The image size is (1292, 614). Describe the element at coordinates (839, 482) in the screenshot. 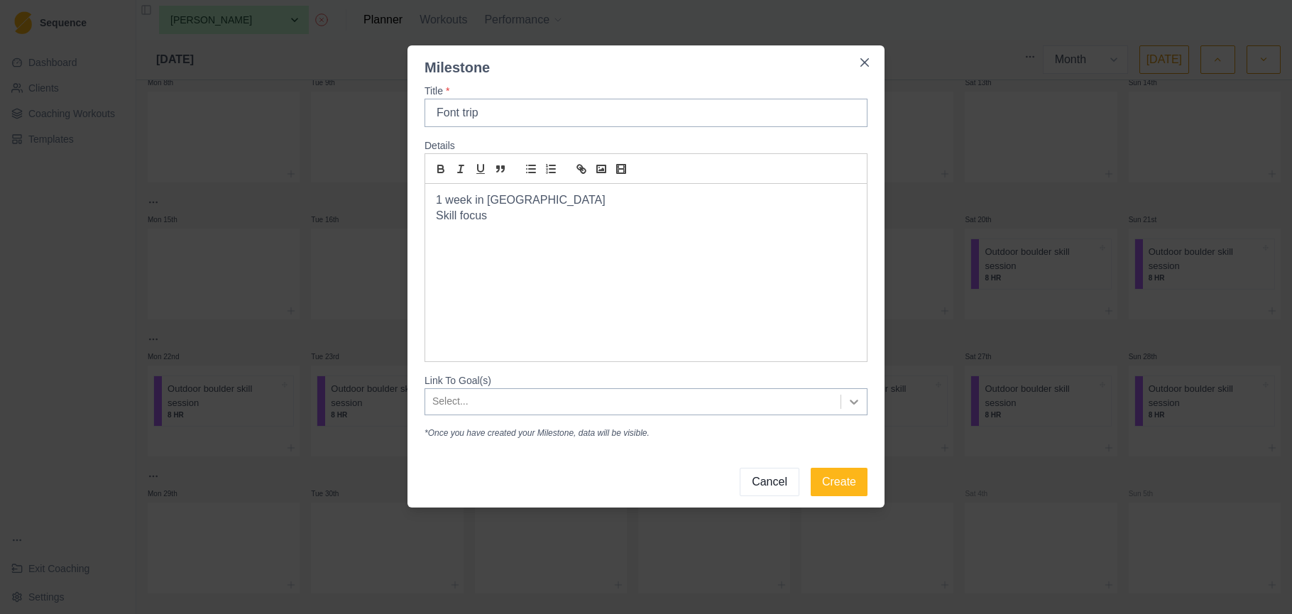

I see `button: Create` at that location.